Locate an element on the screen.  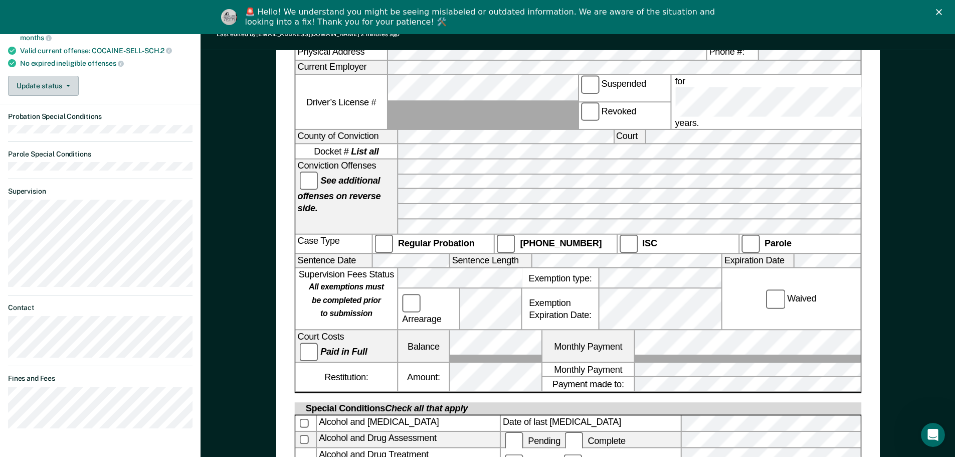
input: ISC is located at coordinates (628, 243).